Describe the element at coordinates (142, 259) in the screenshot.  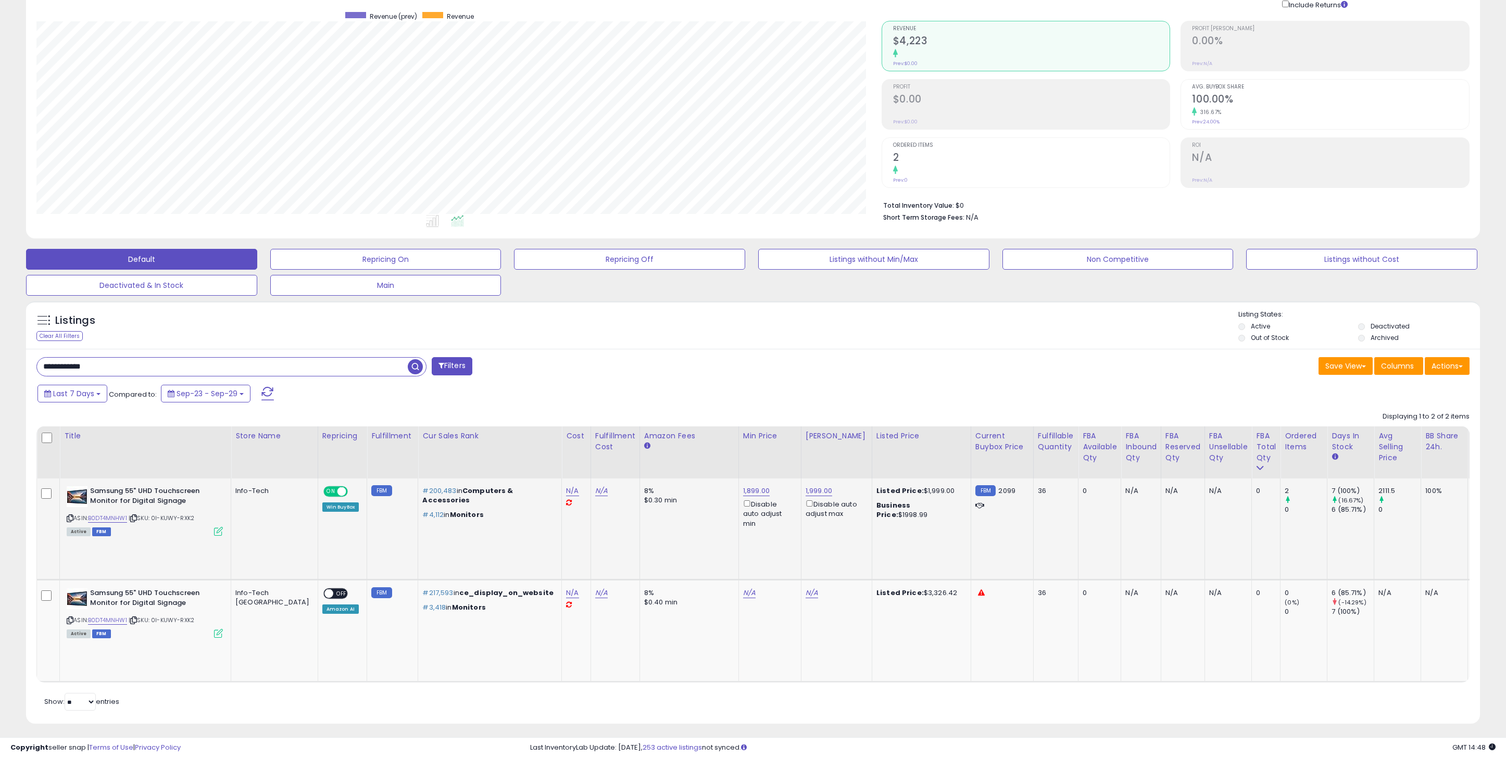
I see `button: Default` at that location.